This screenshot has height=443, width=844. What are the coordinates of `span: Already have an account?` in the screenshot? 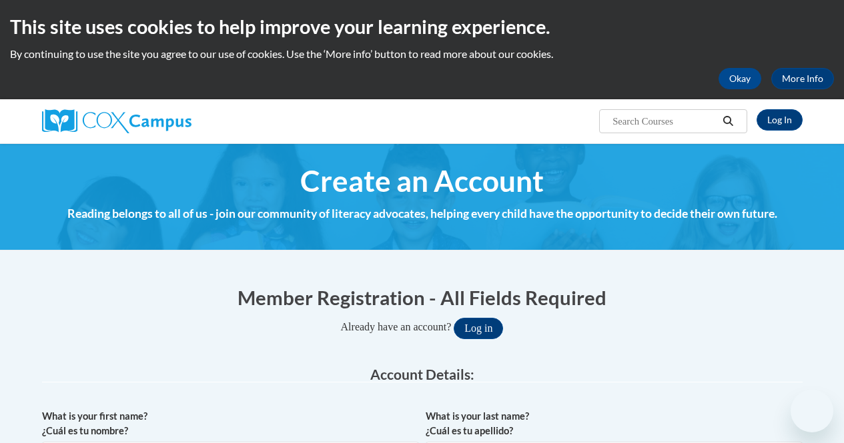 It's located at (396, 327).